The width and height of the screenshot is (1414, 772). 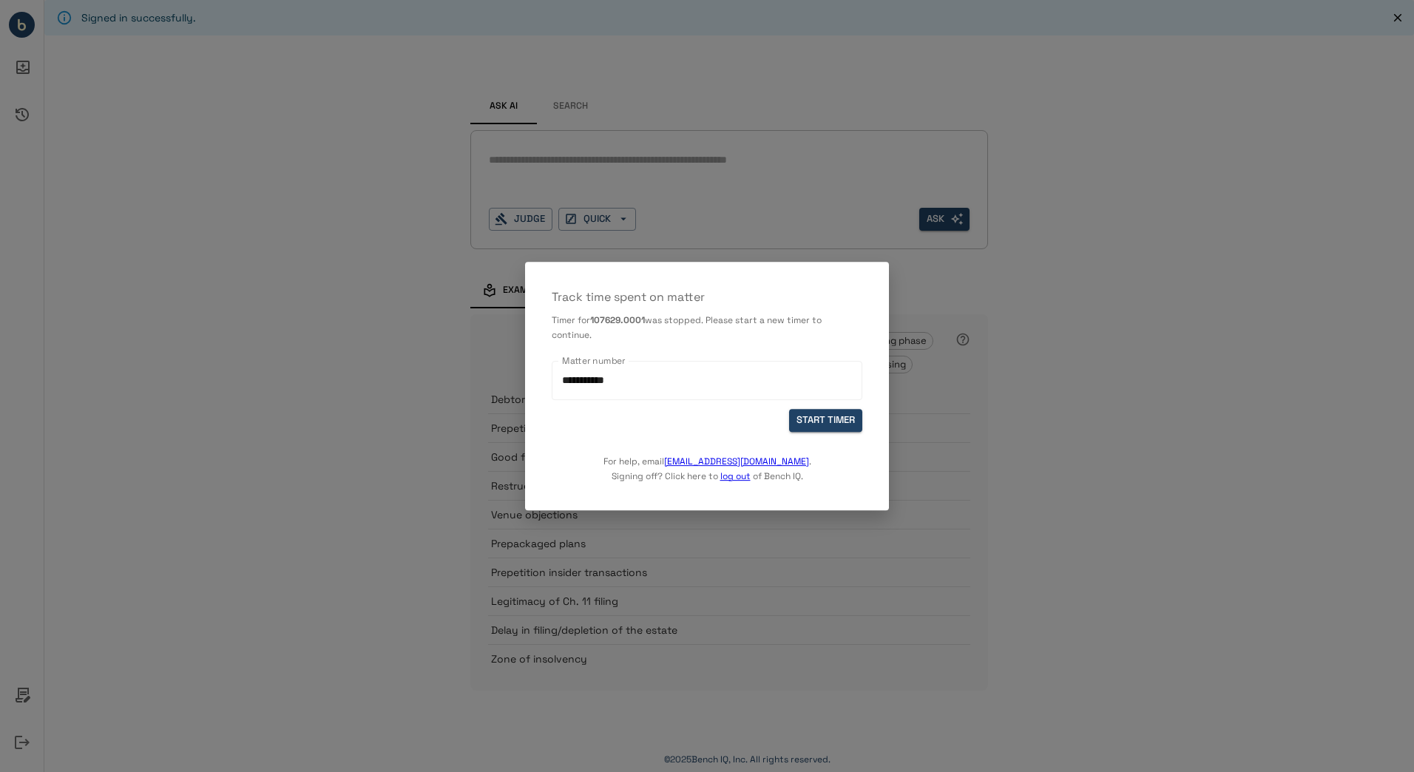 What do you see at coordinates (617, 320) in the screenshot?
I see `b: 107629.0001` at bounding box center [617, 320].